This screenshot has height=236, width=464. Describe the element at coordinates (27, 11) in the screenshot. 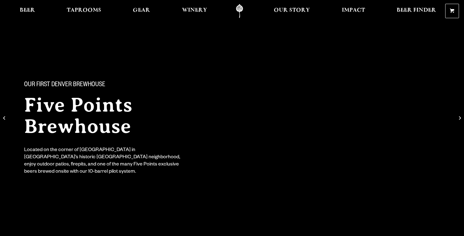

I see `a: Beer` at that location.